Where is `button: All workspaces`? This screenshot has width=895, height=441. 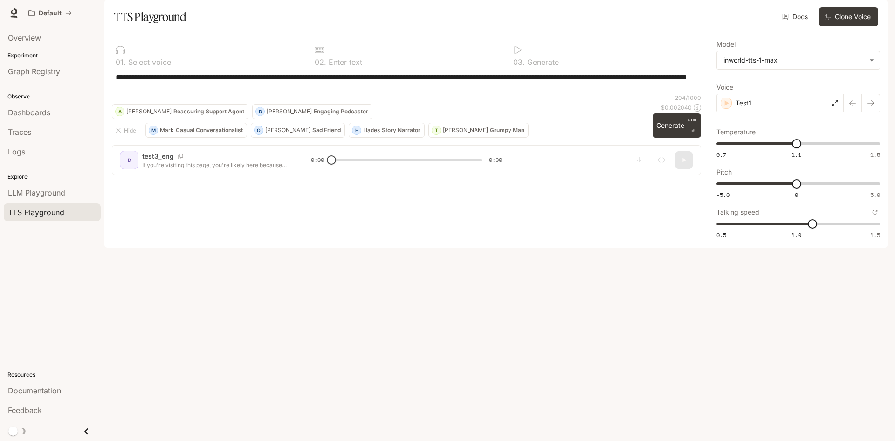
button: All workspaces is located at coordinates (50, 13).